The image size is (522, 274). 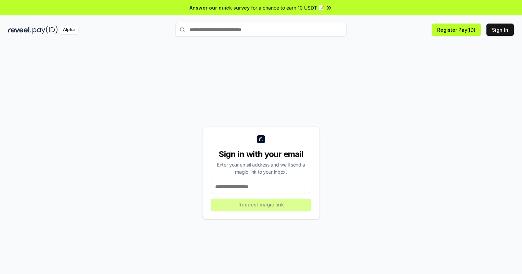 I want to click on span: for a chance to earn 10 USDT 📝, so click(x=287, y=8).